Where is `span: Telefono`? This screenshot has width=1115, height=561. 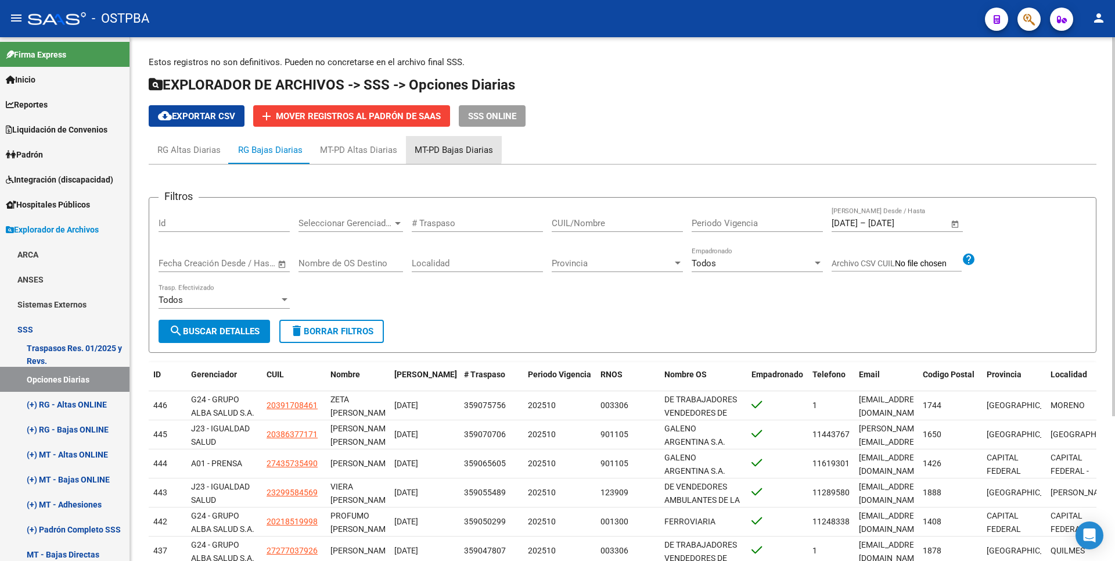 span: Telefono is located at coordinates (829, 374).